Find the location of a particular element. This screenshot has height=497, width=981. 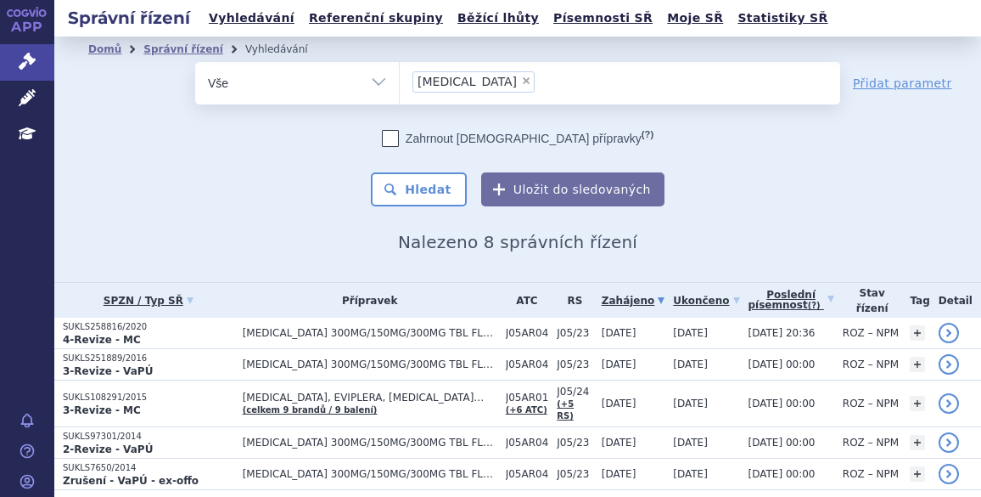

p: SUKLS108291/2015 is located at coordinates (149, 397).